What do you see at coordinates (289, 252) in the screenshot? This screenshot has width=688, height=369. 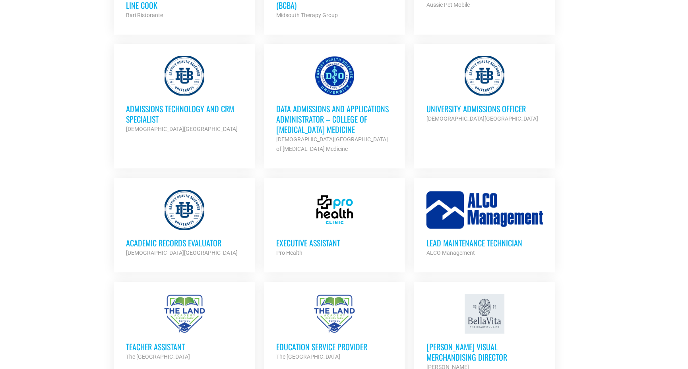 I see `strong: Pro Health` at bounding box center [289, 252].